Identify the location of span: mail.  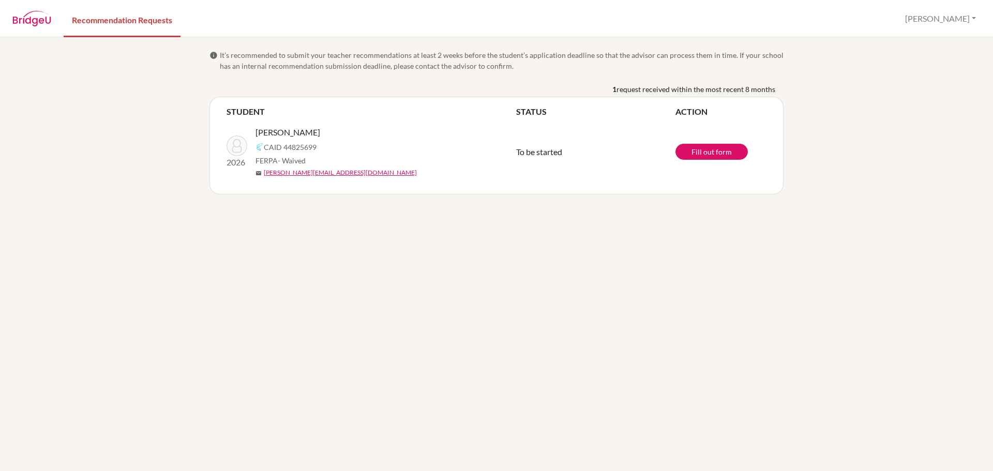
(259, 173).